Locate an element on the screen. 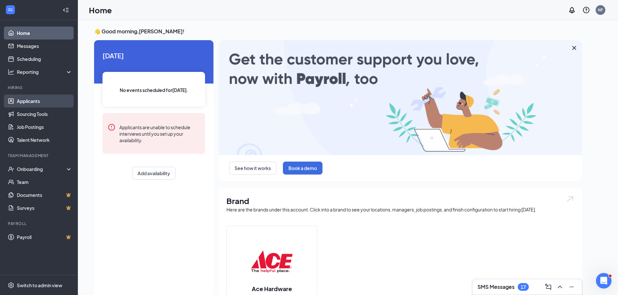 Image resolution: width=618 pixels, height=295 pixels. svg: Analysis is located at coordinates (11, 72).